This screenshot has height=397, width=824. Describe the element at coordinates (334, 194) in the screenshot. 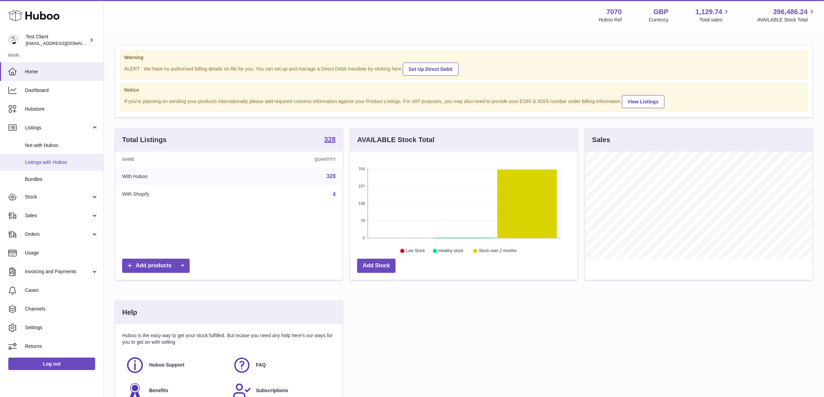

I see `a: 4` at that location.